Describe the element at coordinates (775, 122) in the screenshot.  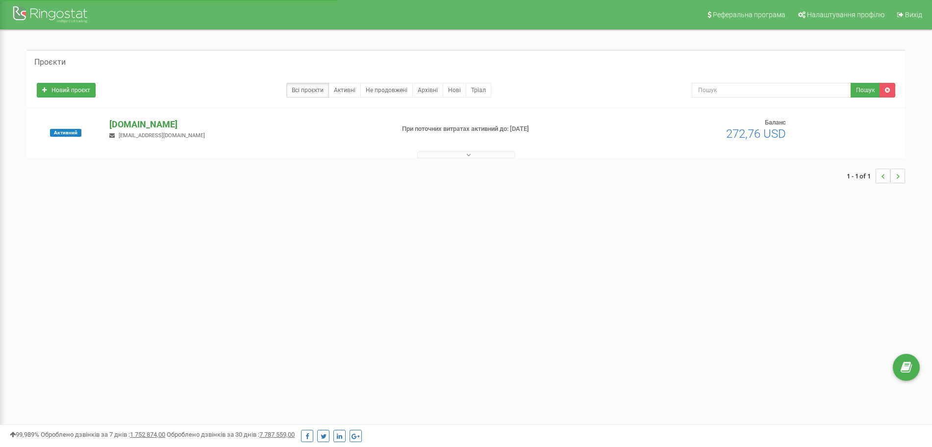
I see `span: Баланс` at that location.